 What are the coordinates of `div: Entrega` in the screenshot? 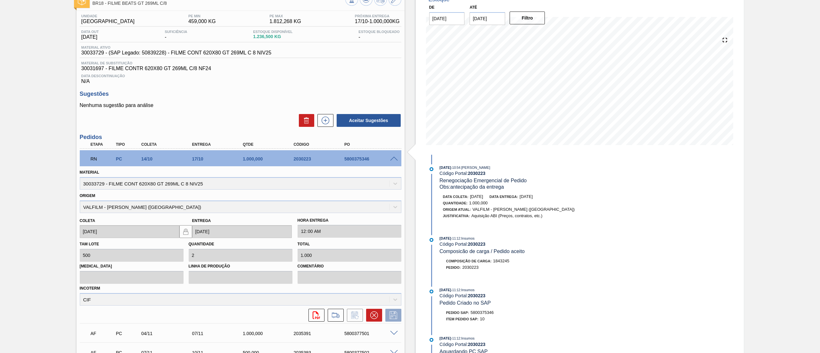 It's located at (219, 145).